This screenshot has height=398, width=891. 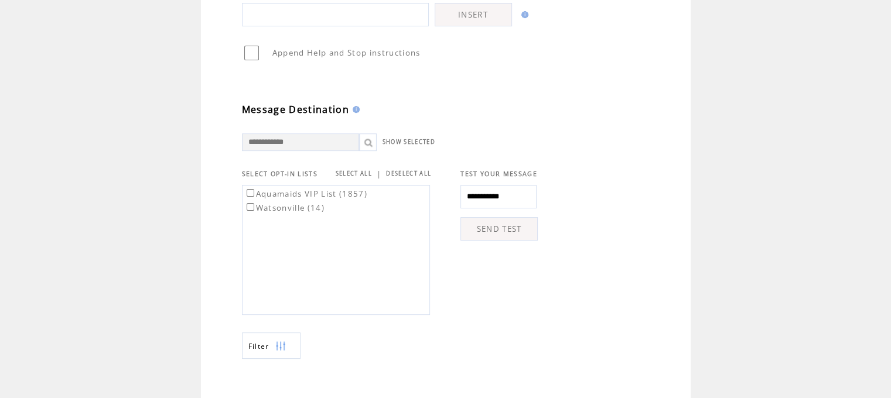 What do you see at coordinates (295, 110) in the screenshot?
I see `span: Message Destination` at bounding box center [295, 110].